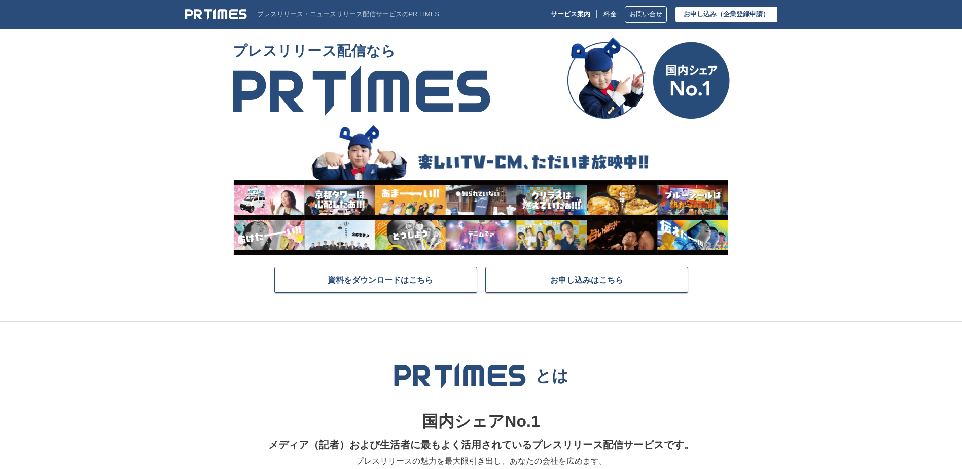  Describe the element at coordinates (552, 375) in the screenshot. I see `p: とは` at that location.